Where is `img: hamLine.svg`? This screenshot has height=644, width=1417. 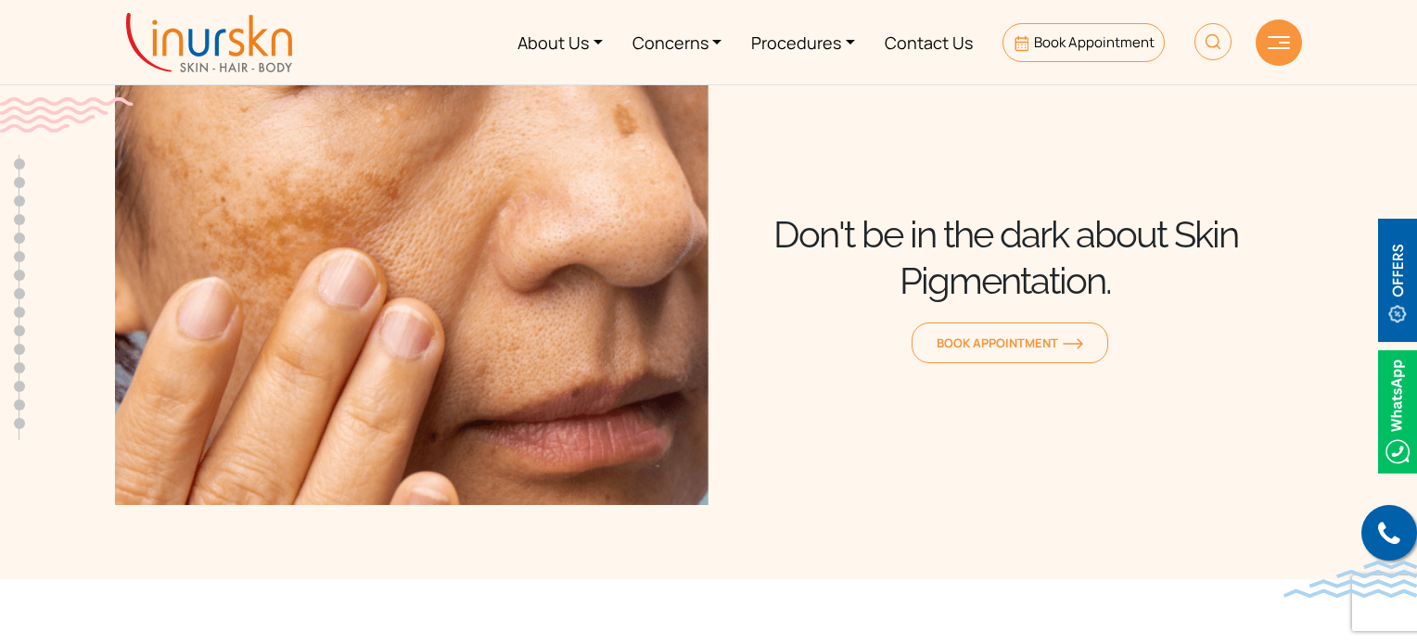
img: hamLine.svg is located at coordinates (1279, 43).